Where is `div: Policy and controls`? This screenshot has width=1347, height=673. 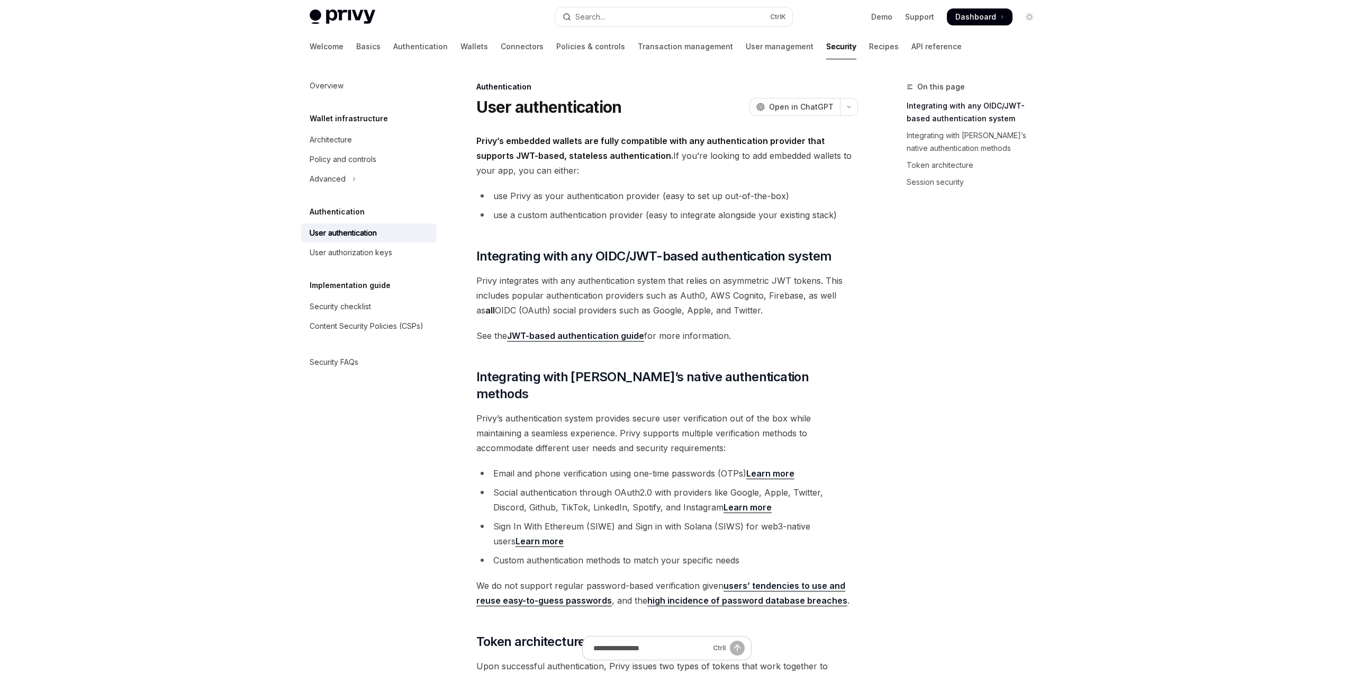
div: Policy and controls is located at coordinates (343, 159).